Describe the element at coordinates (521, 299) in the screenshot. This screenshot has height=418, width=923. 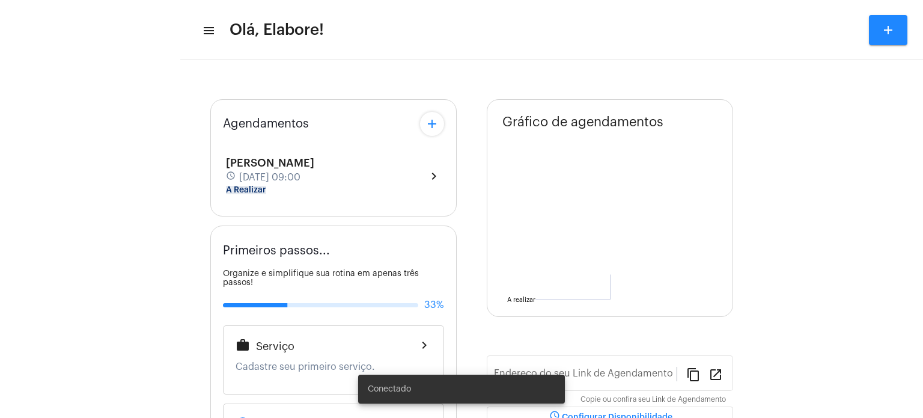
I see `text: A realizar` at that location.